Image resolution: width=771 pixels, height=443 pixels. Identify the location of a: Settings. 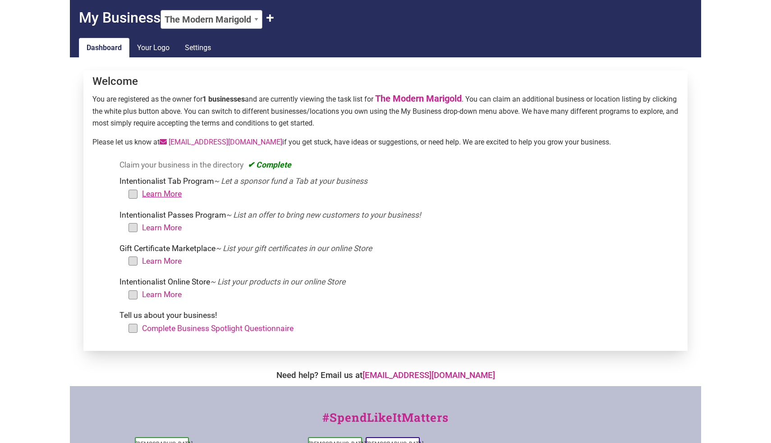
(198, 48).